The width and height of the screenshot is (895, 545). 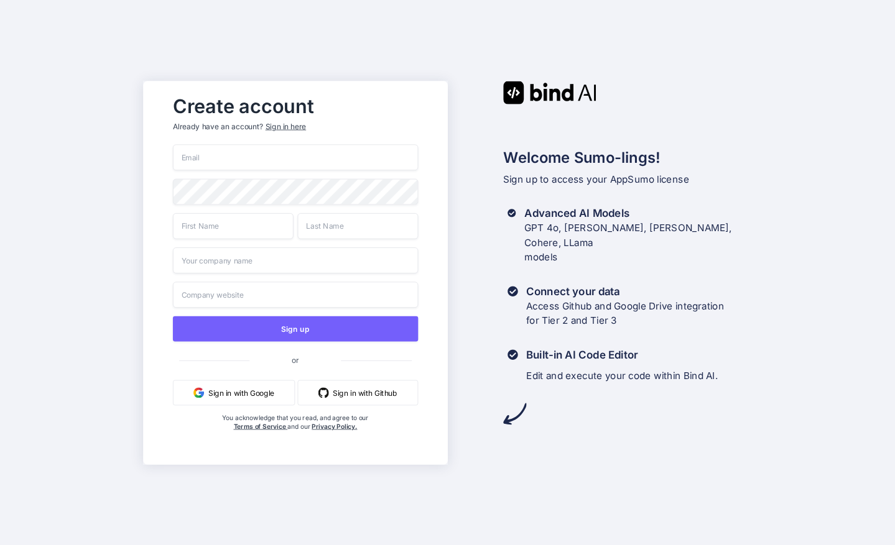 What do you see at coordinates (627, 179) in the screenshot?
I see `p: Sign up to access your AppSumo license` at bounding box center [627, 179].